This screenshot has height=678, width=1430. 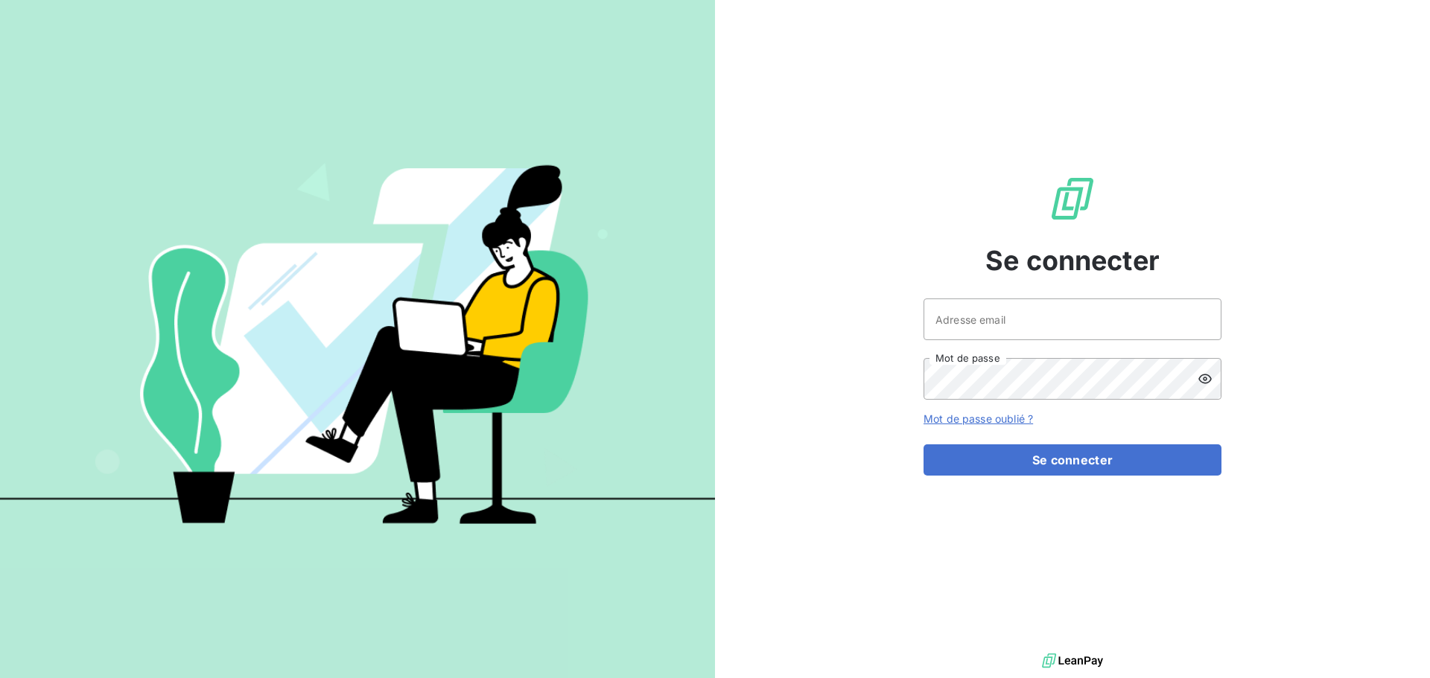 What do you see at coordinates (1072, 261) in the screenshot?
I see `span: Se connecter` at bounding box center [1072, 261].